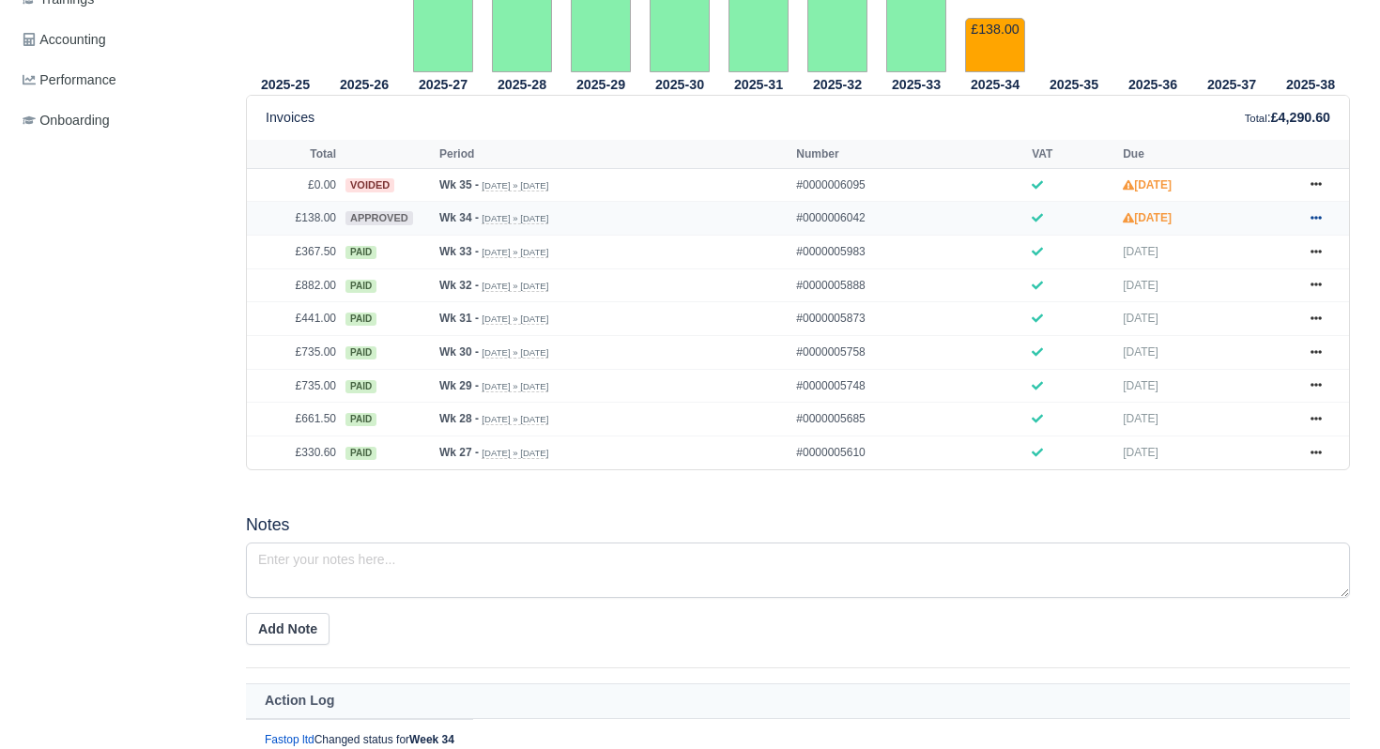 The height and width of the screenshot is (749, 1380). Describe the element at coordinates (522, 84) in the screenshot. I see `th: 2025-28` at that location.